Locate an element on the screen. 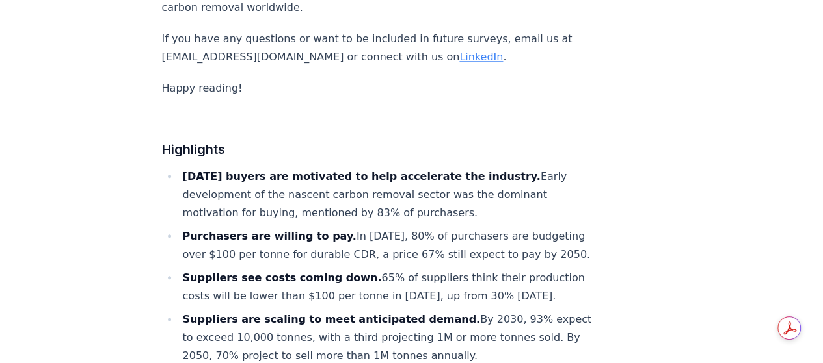 The image size is (823, 363). h3: Highlights is located at coordinates (377, 139).